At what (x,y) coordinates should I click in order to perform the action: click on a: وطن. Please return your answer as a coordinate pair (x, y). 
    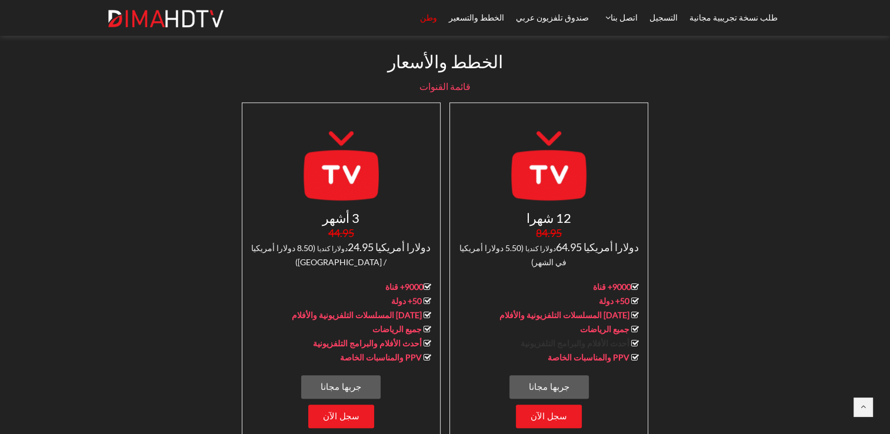
    Looking at the image, I should click on (428, 18).